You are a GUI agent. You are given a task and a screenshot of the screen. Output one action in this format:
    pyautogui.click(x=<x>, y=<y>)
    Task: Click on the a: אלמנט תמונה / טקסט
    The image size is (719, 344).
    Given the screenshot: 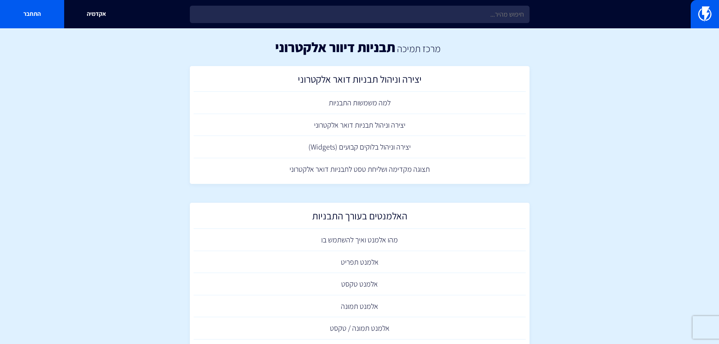 What is the action you would take?
    pyautogui.click(x=360, y=328)
    